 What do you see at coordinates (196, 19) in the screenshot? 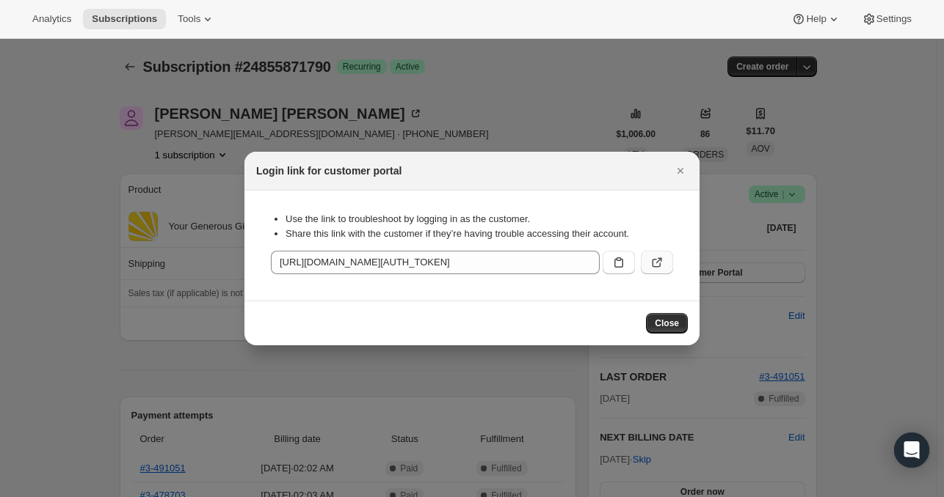
I see `button: Tools` at bounding box center [196, 19].